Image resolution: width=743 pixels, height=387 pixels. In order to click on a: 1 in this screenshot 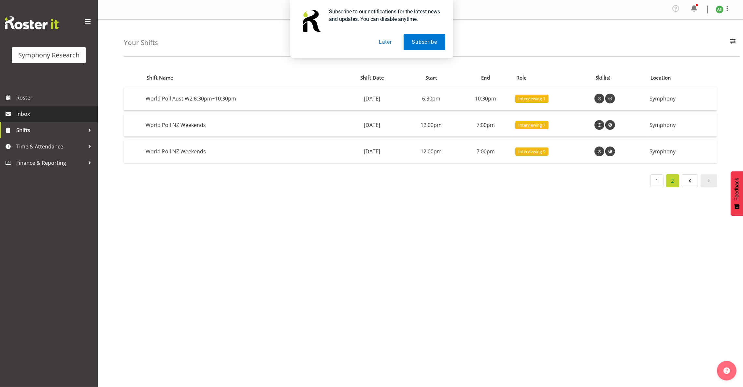, I will do `click(657, 181)`.